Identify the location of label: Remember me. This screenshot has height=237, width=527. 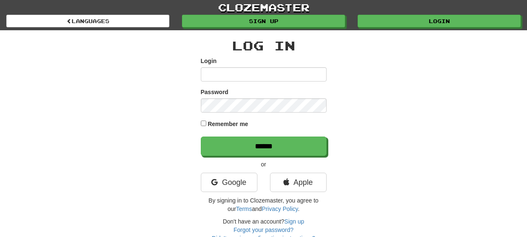
(228, 124).